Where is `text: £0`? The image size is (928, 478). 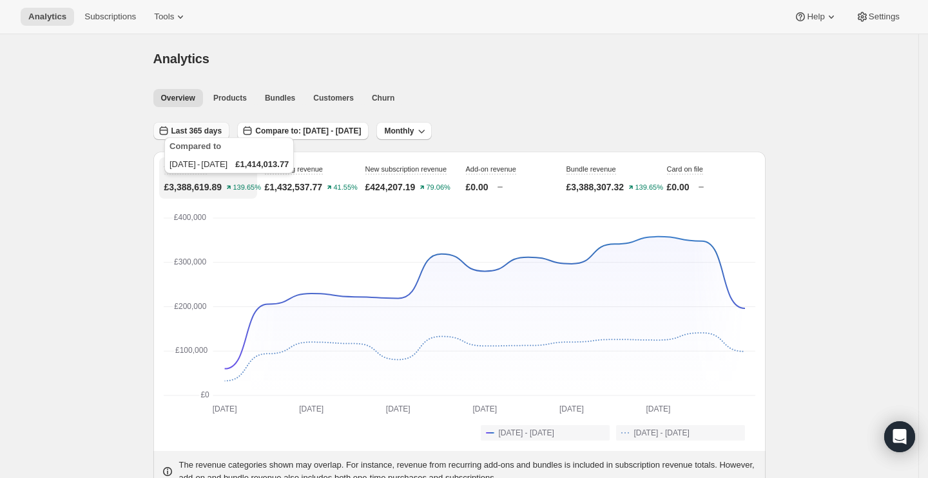
text: £0 is located at coordinates (205, 395).